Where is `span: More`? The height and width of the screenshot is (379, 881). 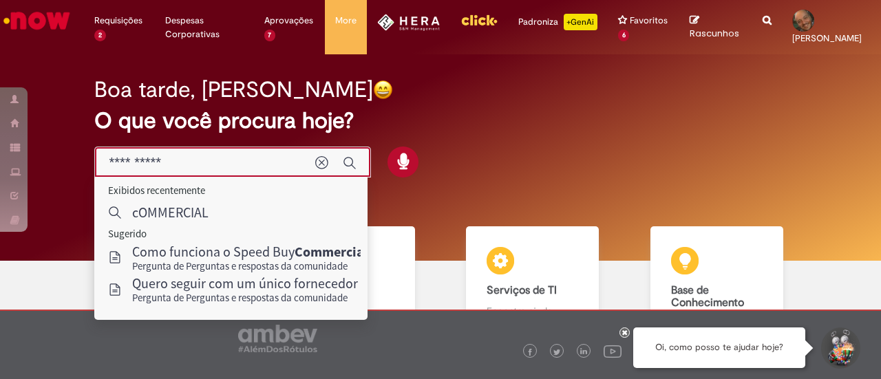 span: More is located at coordinates (346, 21).